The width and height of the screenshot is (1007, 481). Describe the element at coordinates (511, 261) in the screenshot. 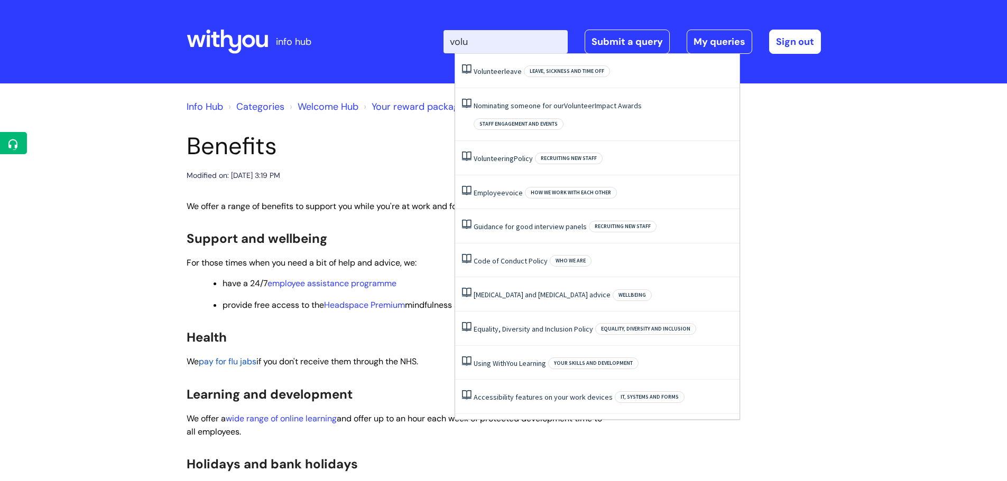

I see `a: Code of Conduct Policy` at that location.